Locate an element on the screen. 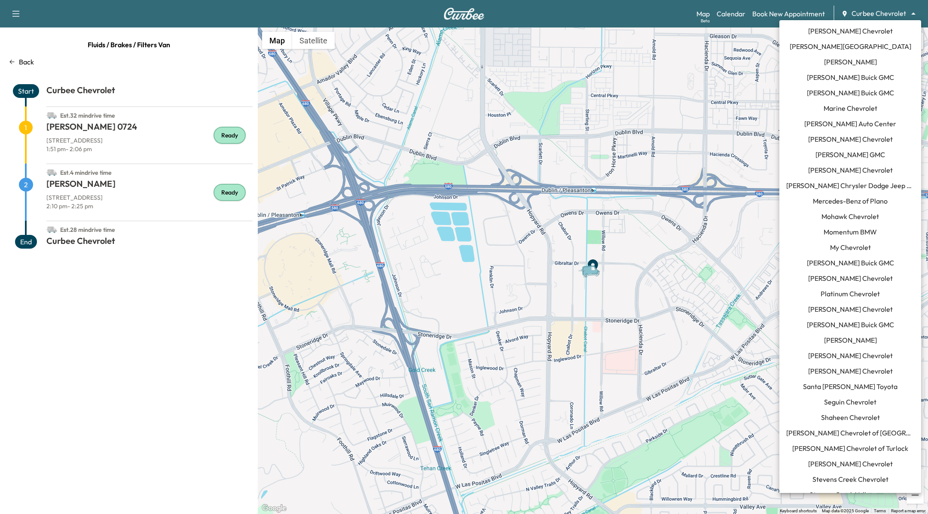  span: Seguin Chevrolet is located at coordinates (850, 402).